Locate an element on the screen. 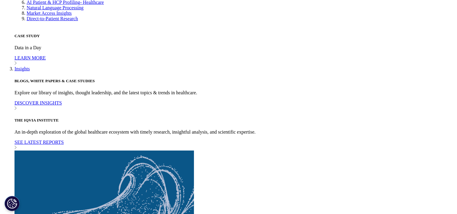 This screenshot has width=457, height=214. a: SEE LATEST REPORTS is located at coordinates (235, 145).